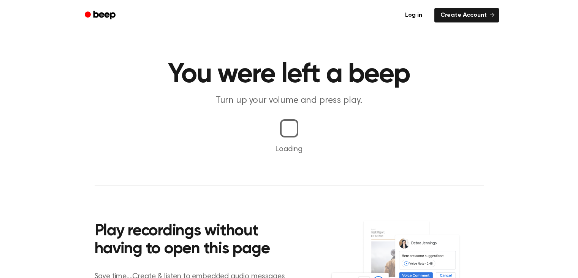 This screenshot has width=578, height=278. Describe the element at coordinates (289, 100) in the screenshot. I see `p: Turn up your volume and press play.` at that location.